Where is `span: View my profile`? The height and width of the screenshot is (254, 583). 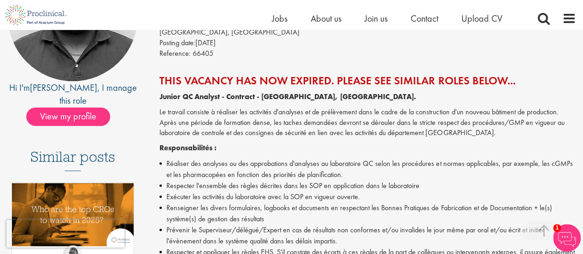 span: View my profile is located at coordinates (68, 117).